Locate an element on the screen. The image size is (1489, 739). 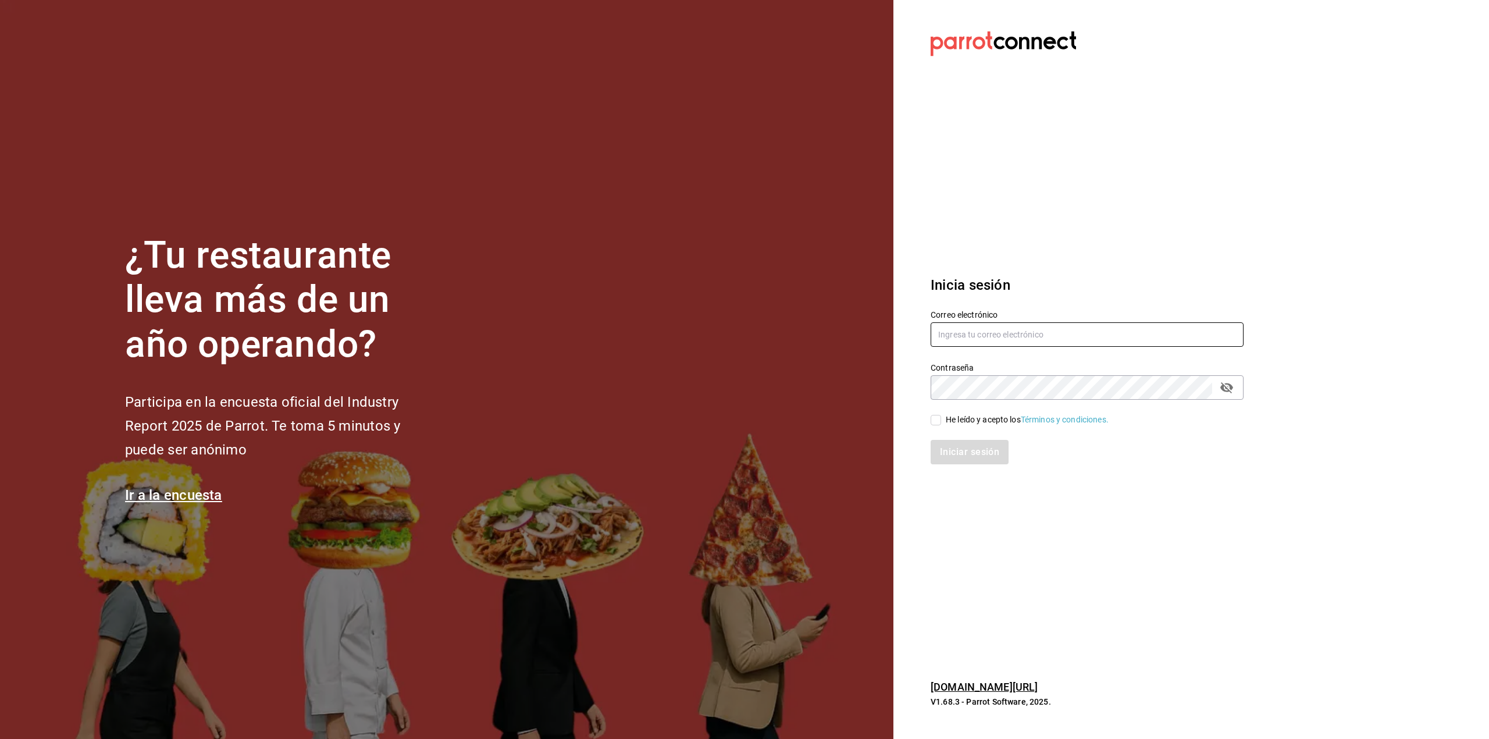
h1: ¿Tu restaurante lleva más de un año operando? is located at coordinates (282, 300).